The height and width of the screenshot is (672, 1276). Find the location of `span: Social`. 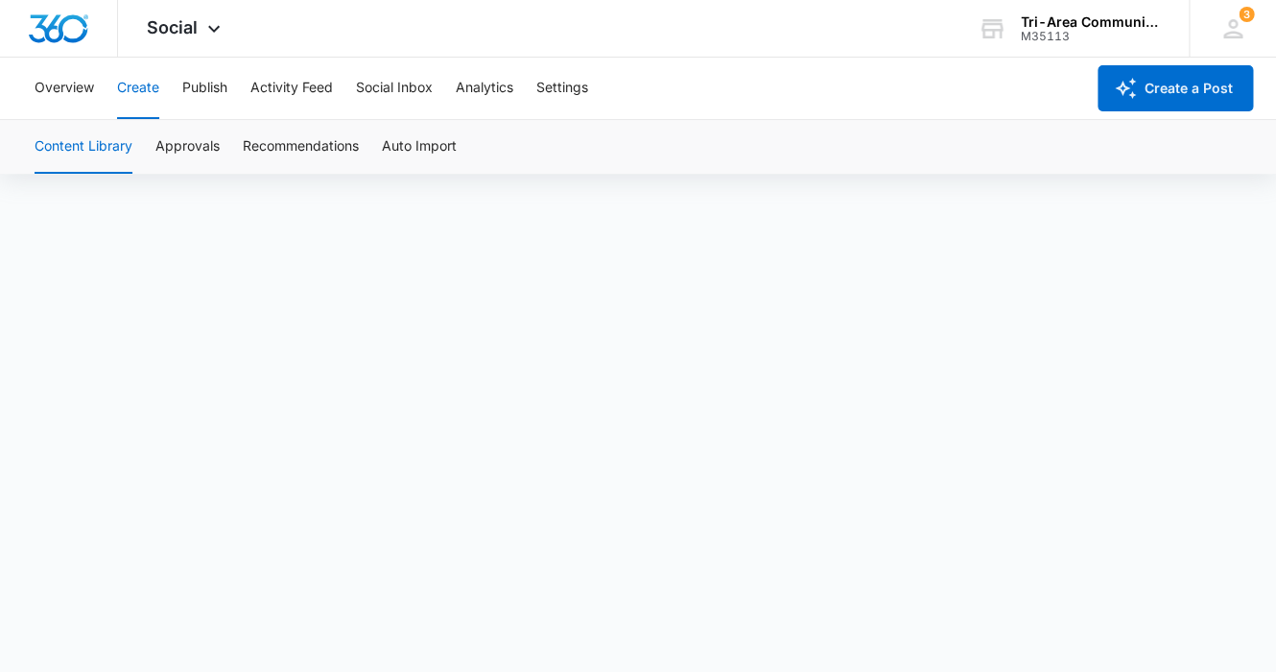

span: Social is located at coordinates (172, 27).